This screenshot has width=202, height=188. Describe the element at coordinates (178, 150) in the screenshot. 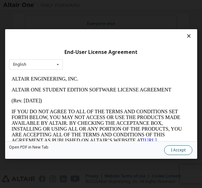

I see `button: I Accept` at that location.